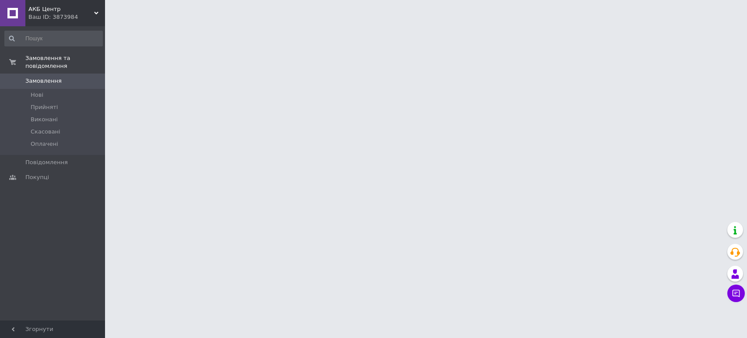  What do you see at coordinates (44, 144) in the screenshot?
I see `span: Оплачені` at bounding box center [44, 144].